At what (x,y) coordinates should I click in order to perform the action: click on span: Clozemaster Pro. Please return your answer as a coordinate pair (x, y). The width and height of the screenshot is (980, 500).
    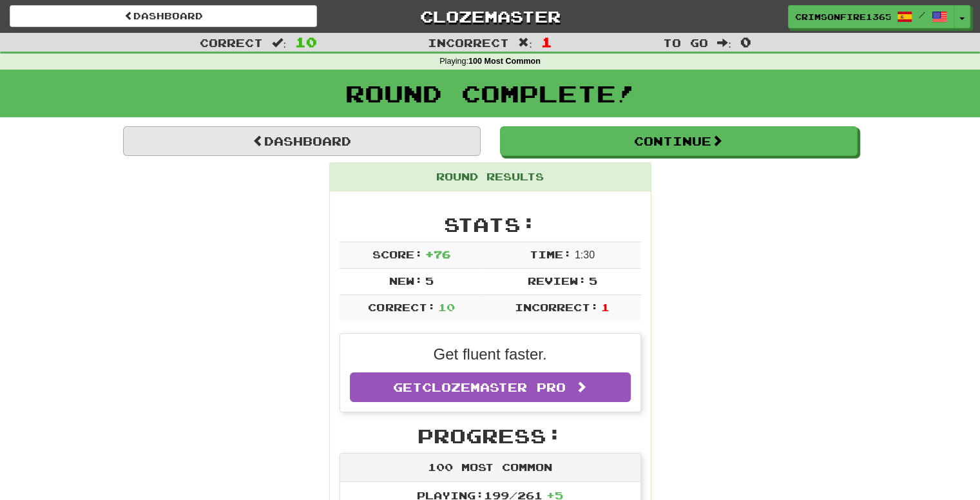
    Looking at the image, I should click on (493, 387).